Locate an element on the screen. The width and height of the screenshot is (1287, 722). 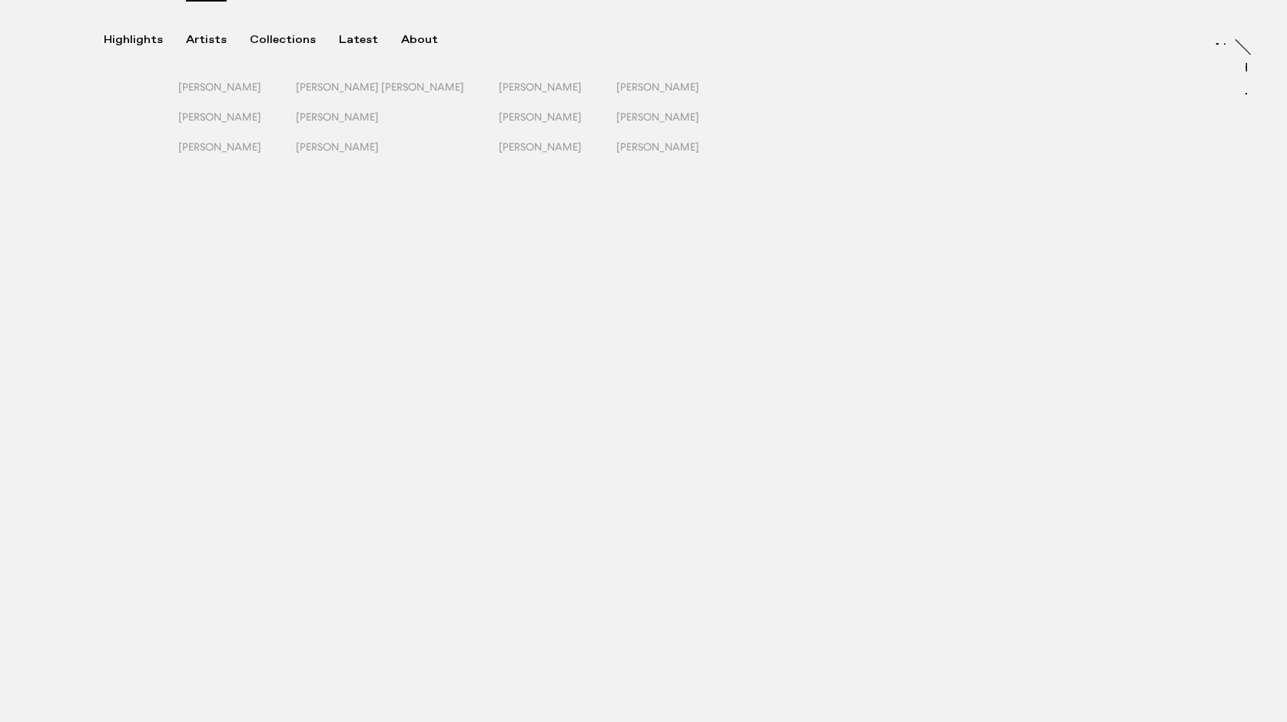
div: Highlights is located at coordinates (133, 40).